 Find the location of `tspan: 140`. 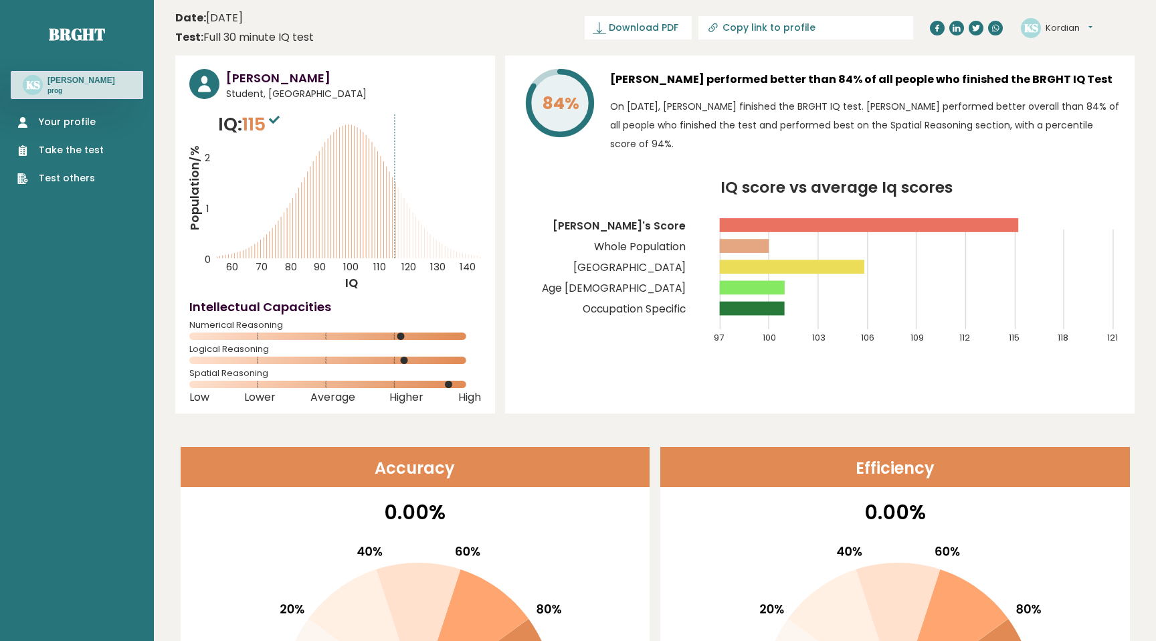

tspan: 140 is located at coordinates (468, 266).